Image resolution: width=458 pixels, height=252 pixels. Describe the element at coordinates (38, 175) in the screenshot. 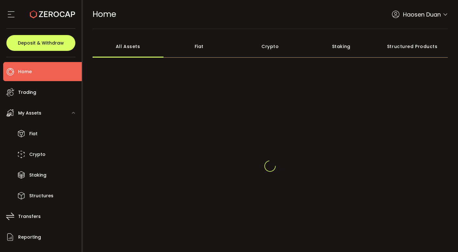

I see `span: Staking` at that location.